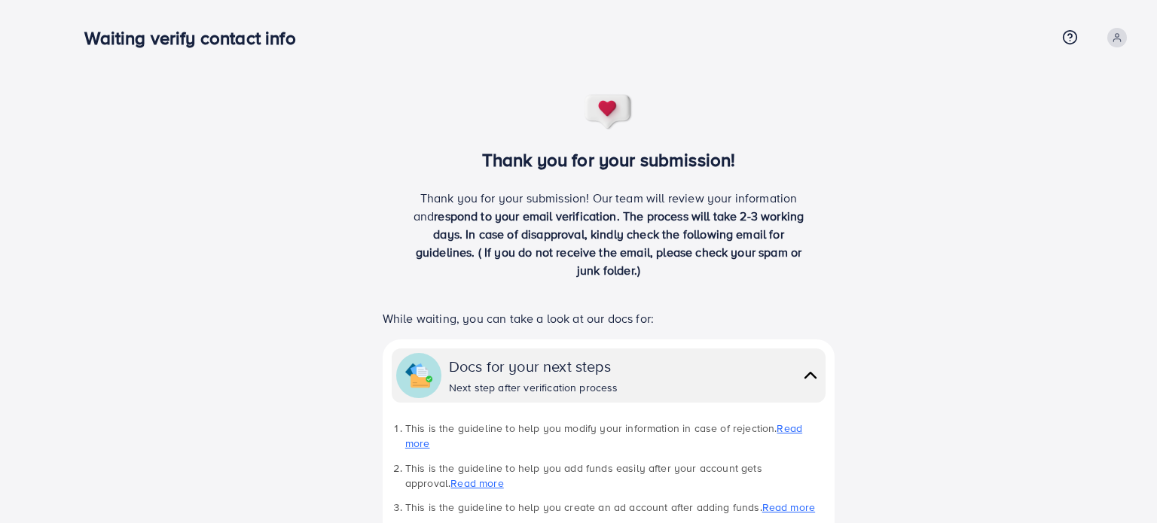 The height and width of the screenshot is (523, 1157). Describe the element at coordinates (533, 366) in the screenshot. I see `div: Docs for your next steps` at that location.